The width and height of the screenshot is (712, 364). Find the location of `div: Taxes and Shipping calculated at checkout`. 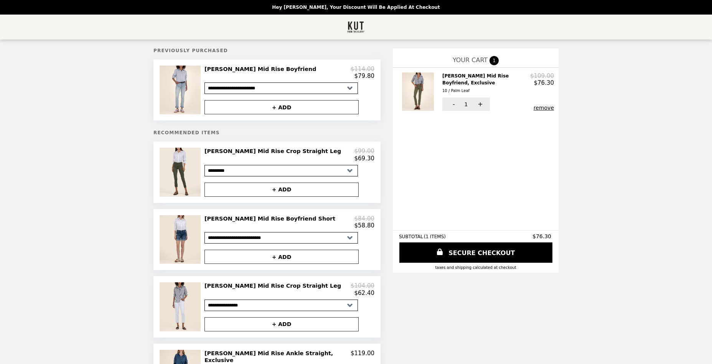

div: Taxes and Shipping calculated at checkout is located at coordinates (476, 268).